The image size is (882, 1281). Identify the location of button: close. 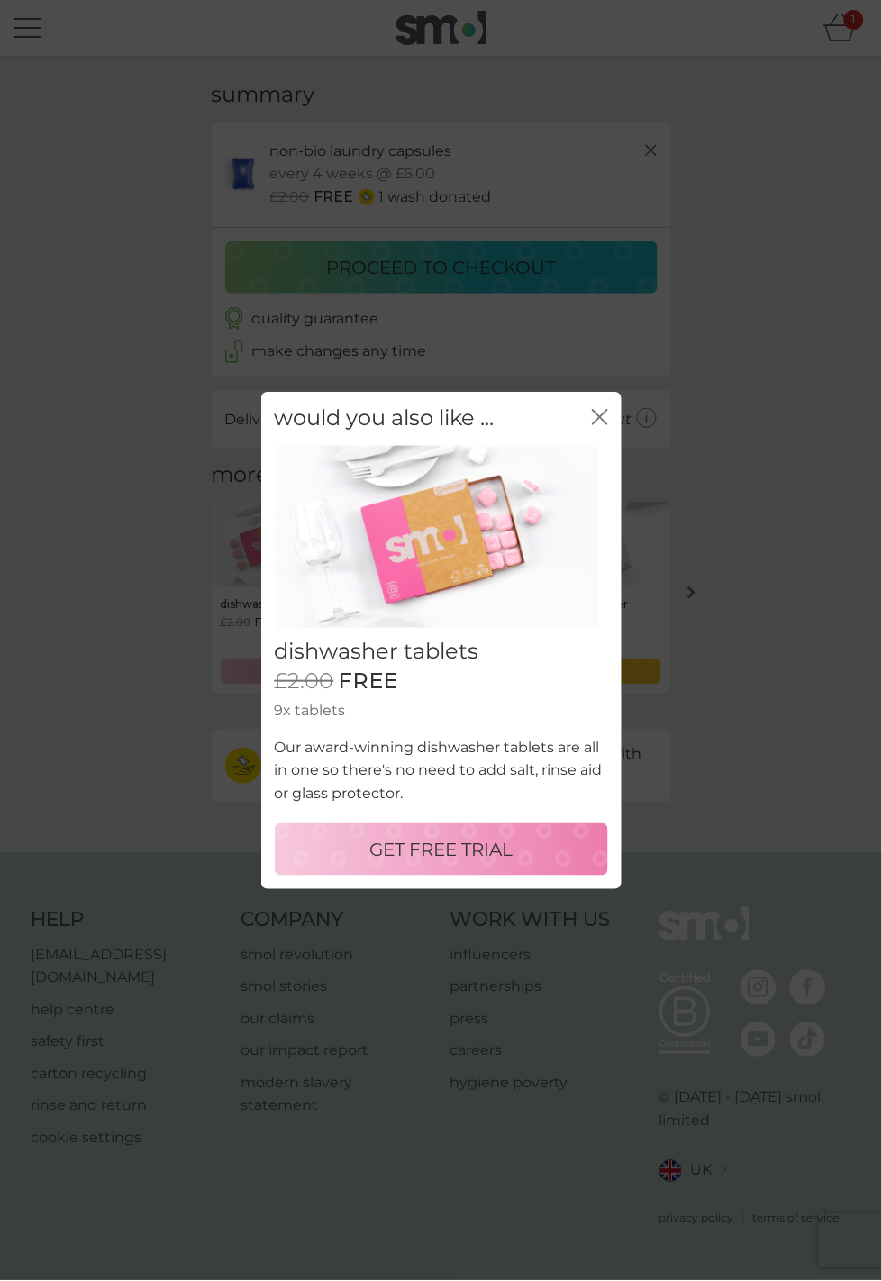
(600, 418).